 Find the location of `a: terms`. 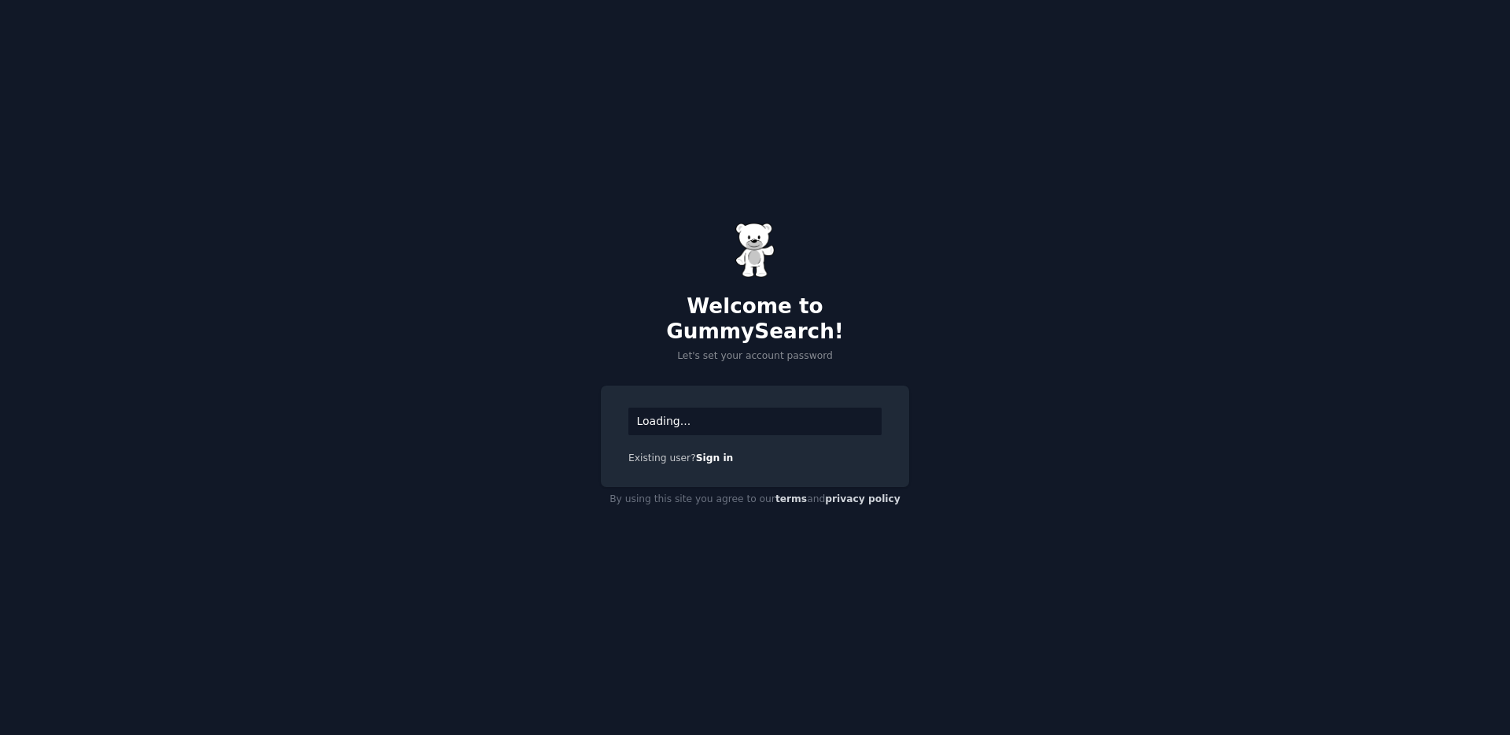

a: terms is located at coordinates (791, 499).